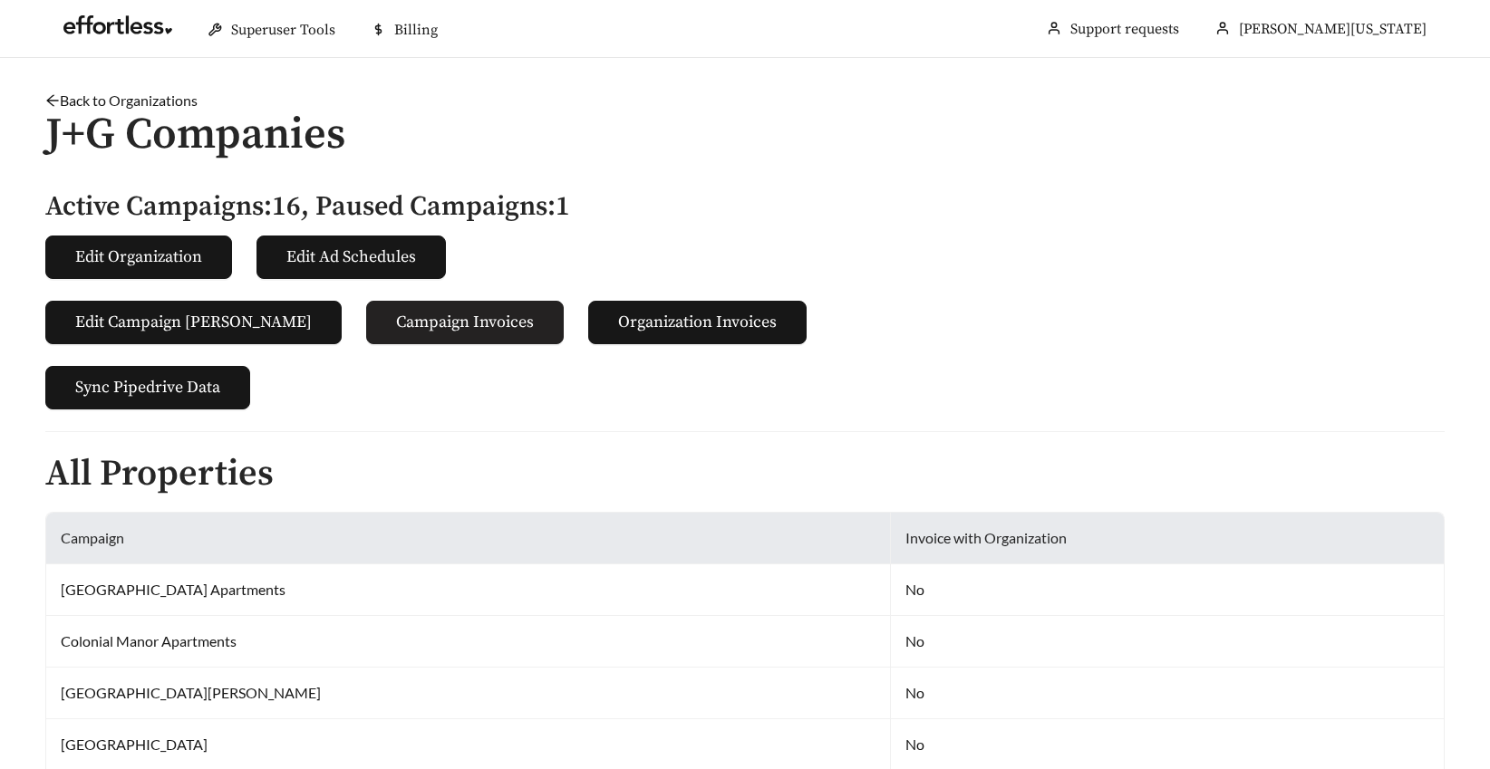 This screenshot has width=1490, height=769. Describe the element at coordinates (745, 135) in the screenshot. I see `h1: J+G Companies` at that location.